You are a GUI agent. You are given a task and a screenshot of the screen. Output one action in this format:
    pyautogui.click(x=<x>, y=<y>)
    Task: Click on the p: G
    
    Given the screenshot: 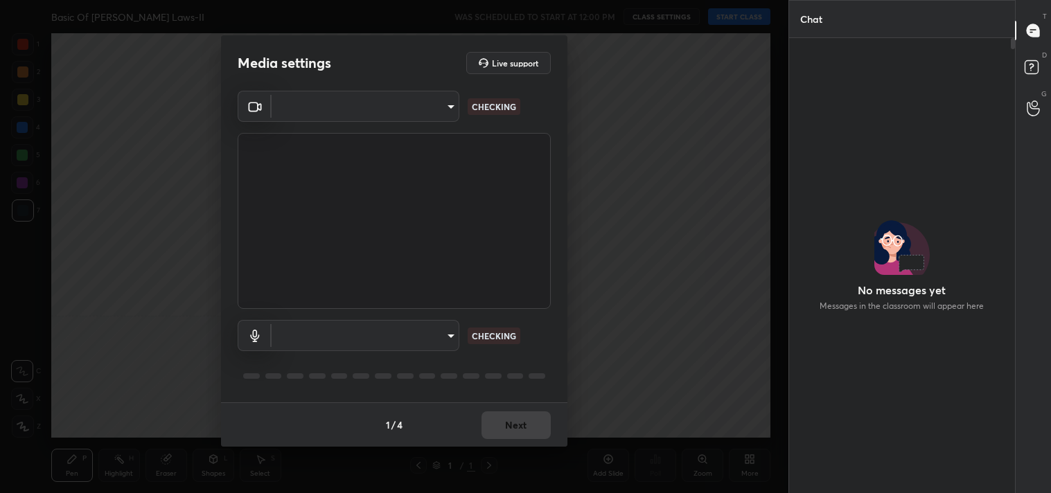 What is the action you would take?
    pyautogui.click(x=1044, y=94)
    